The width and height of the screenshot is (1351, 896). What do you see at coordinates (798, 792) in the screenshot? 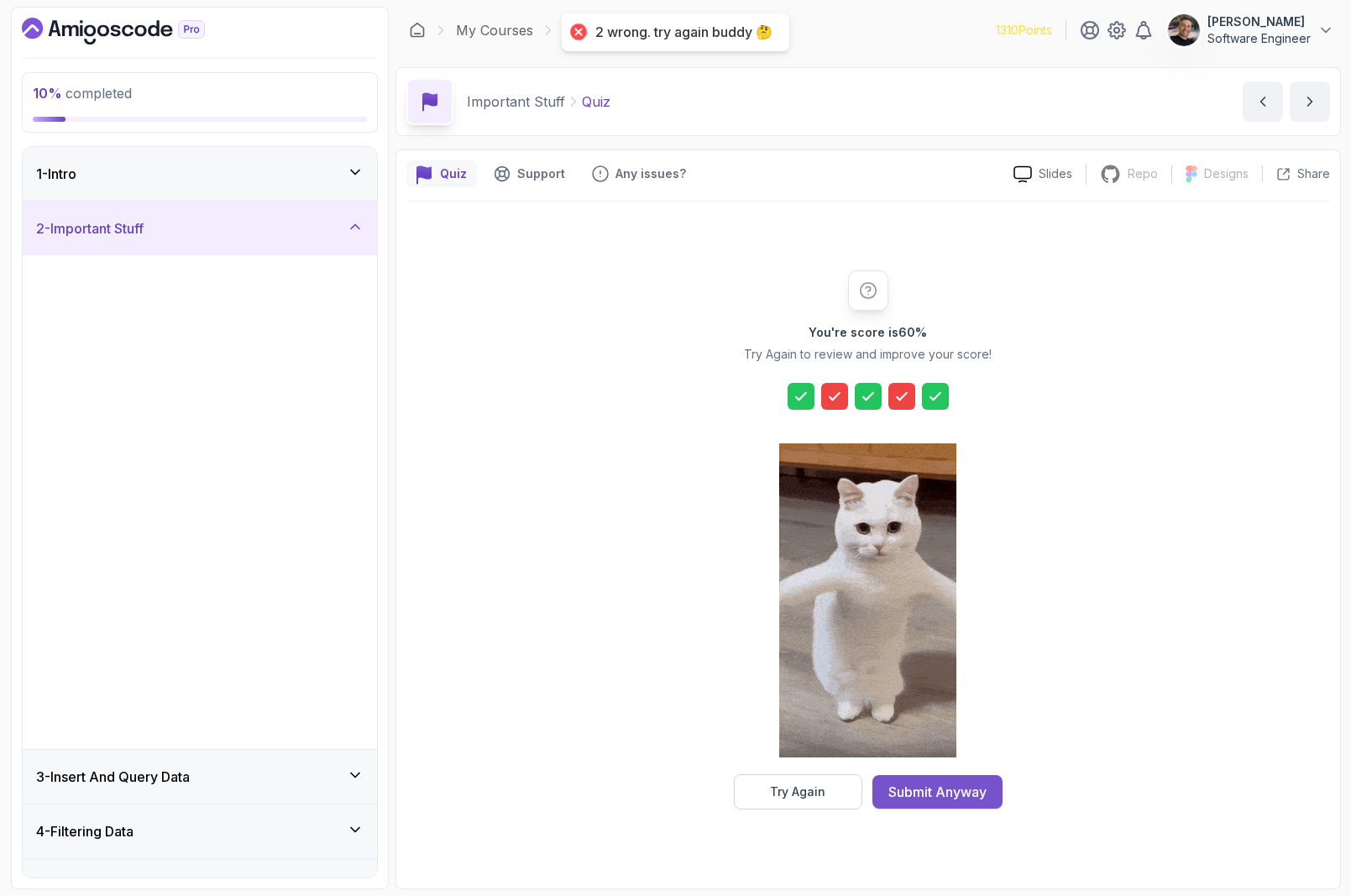
I see `div: Try Again` at bounding box center [798, 792].